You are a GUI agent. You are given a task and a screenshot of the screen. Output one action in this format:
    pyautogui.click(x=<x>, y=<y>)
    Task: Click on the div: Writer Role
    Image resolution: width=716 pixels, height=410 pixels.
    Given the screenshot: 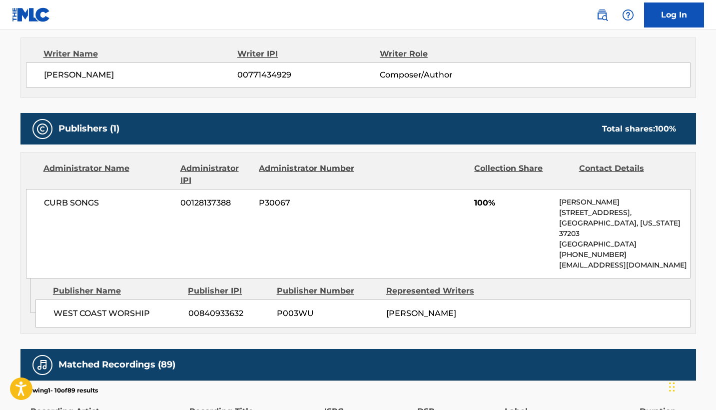 What is the action you would take?
    pyautogui.click(x=444, y=54)
    